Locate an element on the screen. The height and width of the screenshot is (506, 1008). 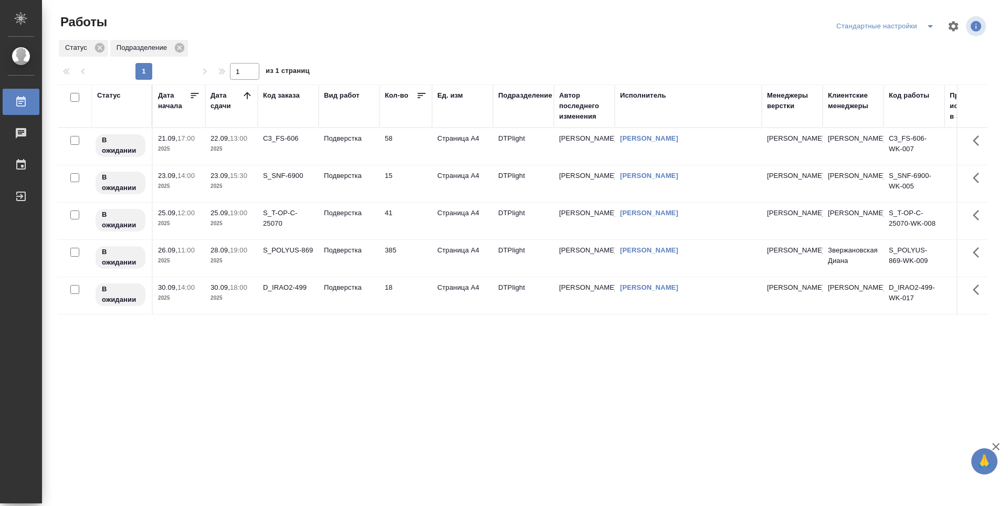
div: Прогресс исполнителя в SC is located at coordinates (974, 106).